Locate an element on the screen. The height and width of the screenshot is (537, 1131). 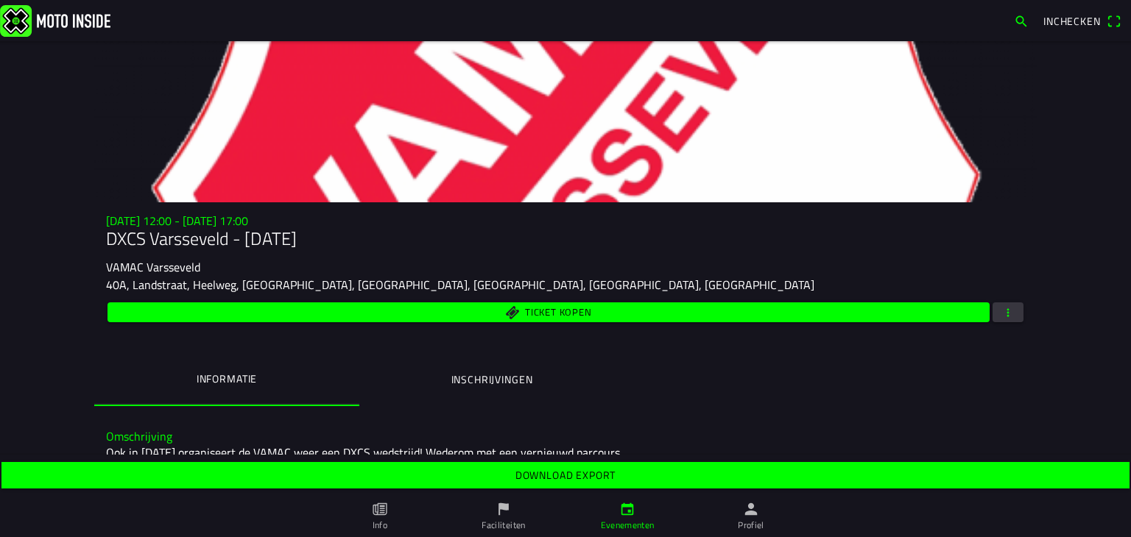
ion-label: Inschrijvingen is located at coordinates (492, 380).